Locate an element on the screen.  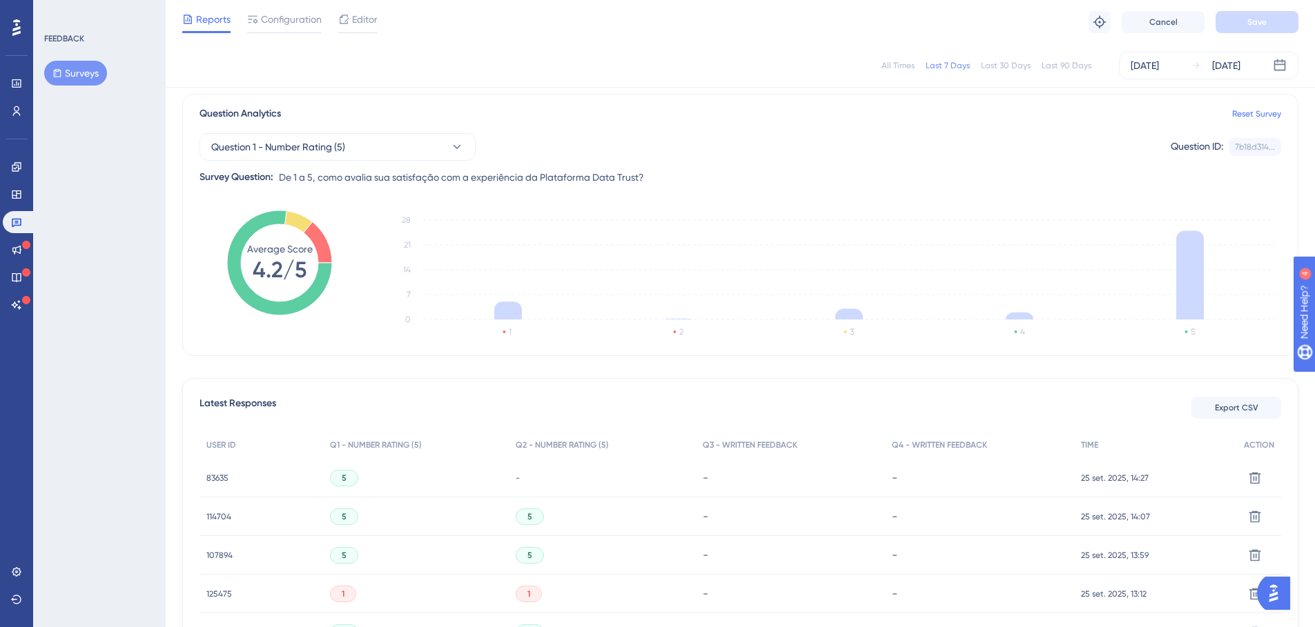
tspan: Average Score is located at coordinates (280, 249).